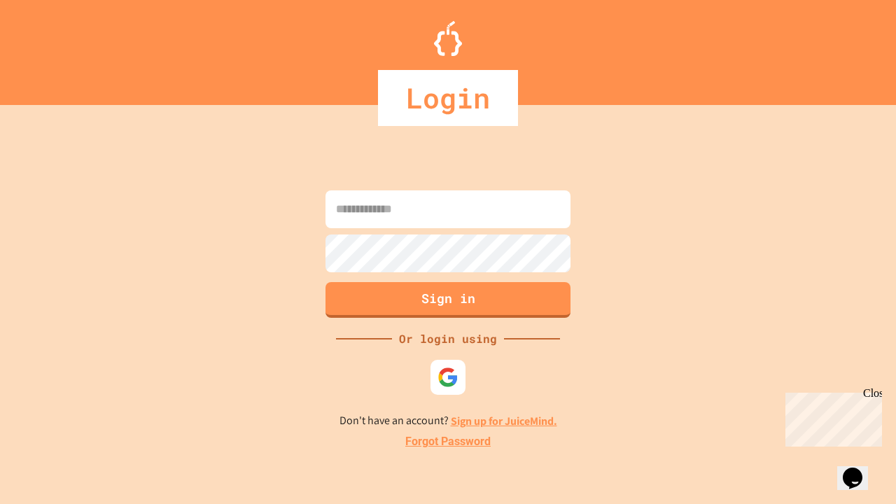  What do you see at coordinates (448, 299) in the screenshot?
I see `button: Sign in` at bounding box center [448, 299].